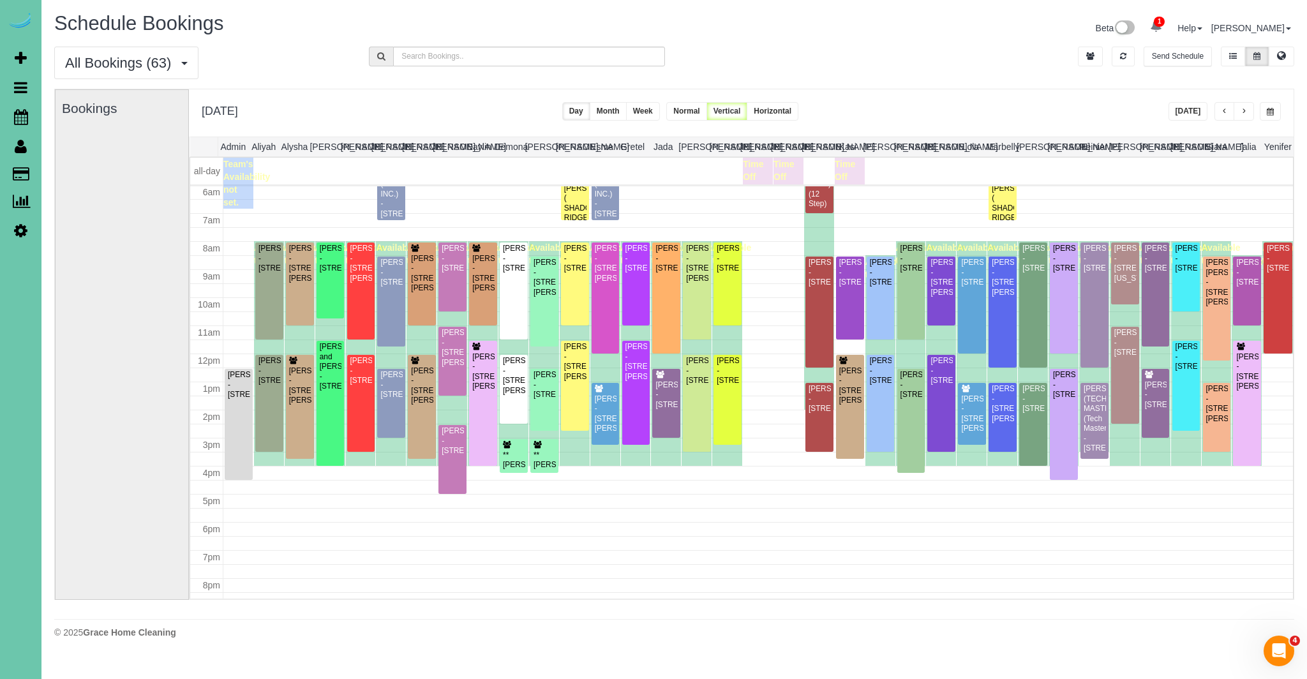 The height and width of the screenshot is (679, 1307). What do you see at coordinates (122, 108) in the screenshot?
I see `h3: Bookings` at bounding box center [122, 108].